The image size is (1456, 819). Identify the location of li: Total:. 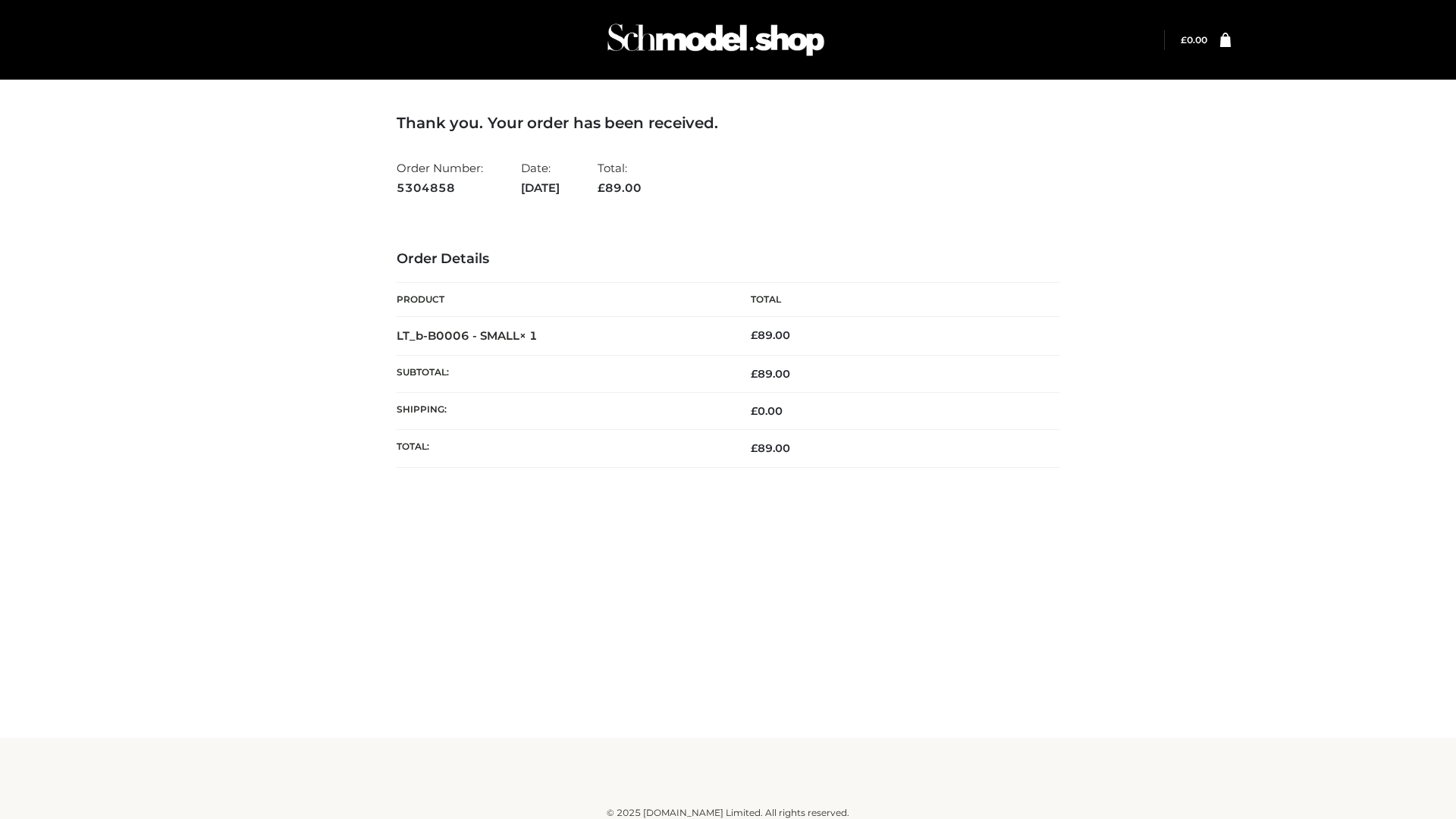
(620, 178).